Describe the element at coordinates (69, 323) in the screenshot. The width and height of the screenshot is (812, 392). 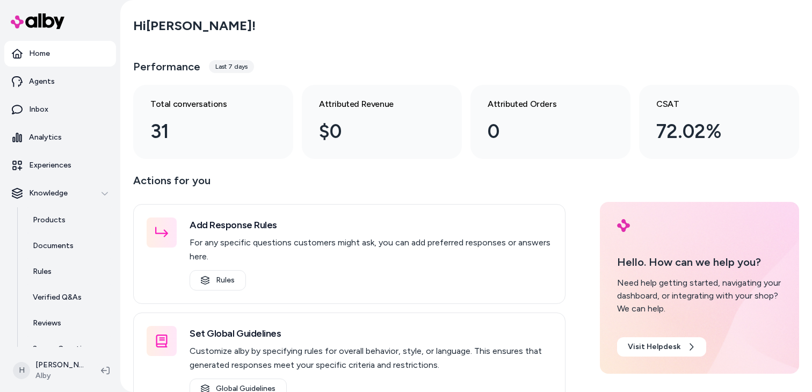
I see `a: Reviews` at that location.